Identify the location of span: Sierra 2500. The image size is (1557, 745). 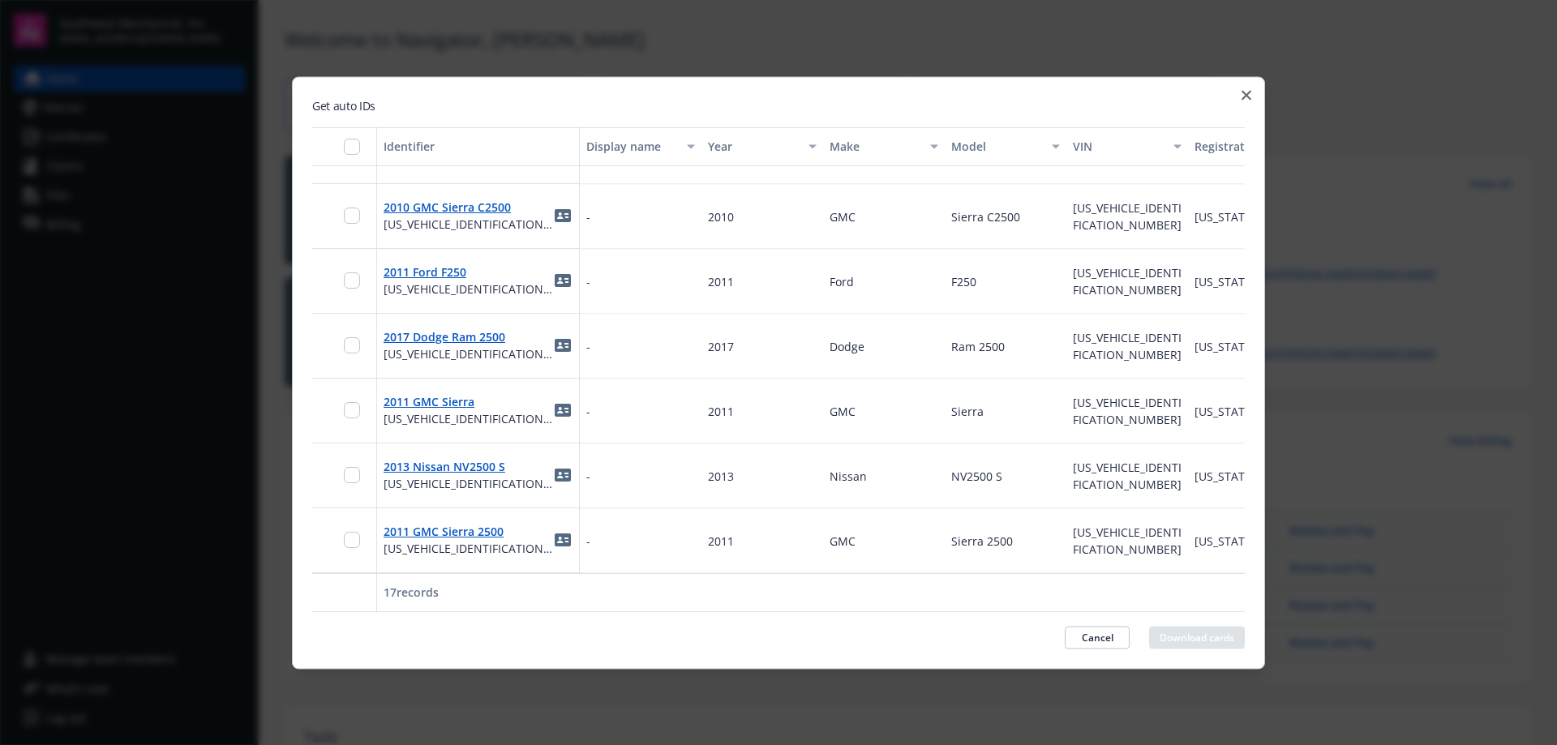
(982, 540).